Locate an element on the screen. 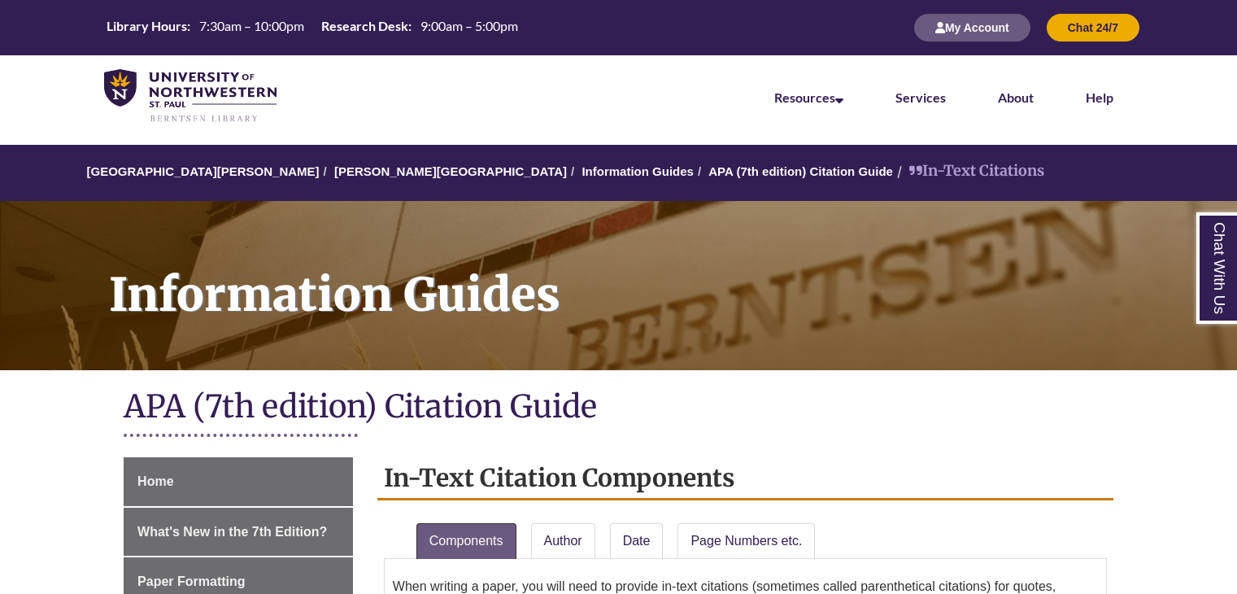  a: Hours Today is located at coordinates (312, 28).